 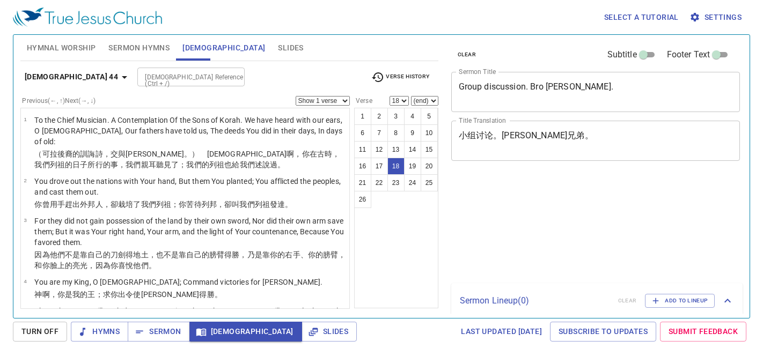 I want to click on button: 14, so click(x=413, y=150).